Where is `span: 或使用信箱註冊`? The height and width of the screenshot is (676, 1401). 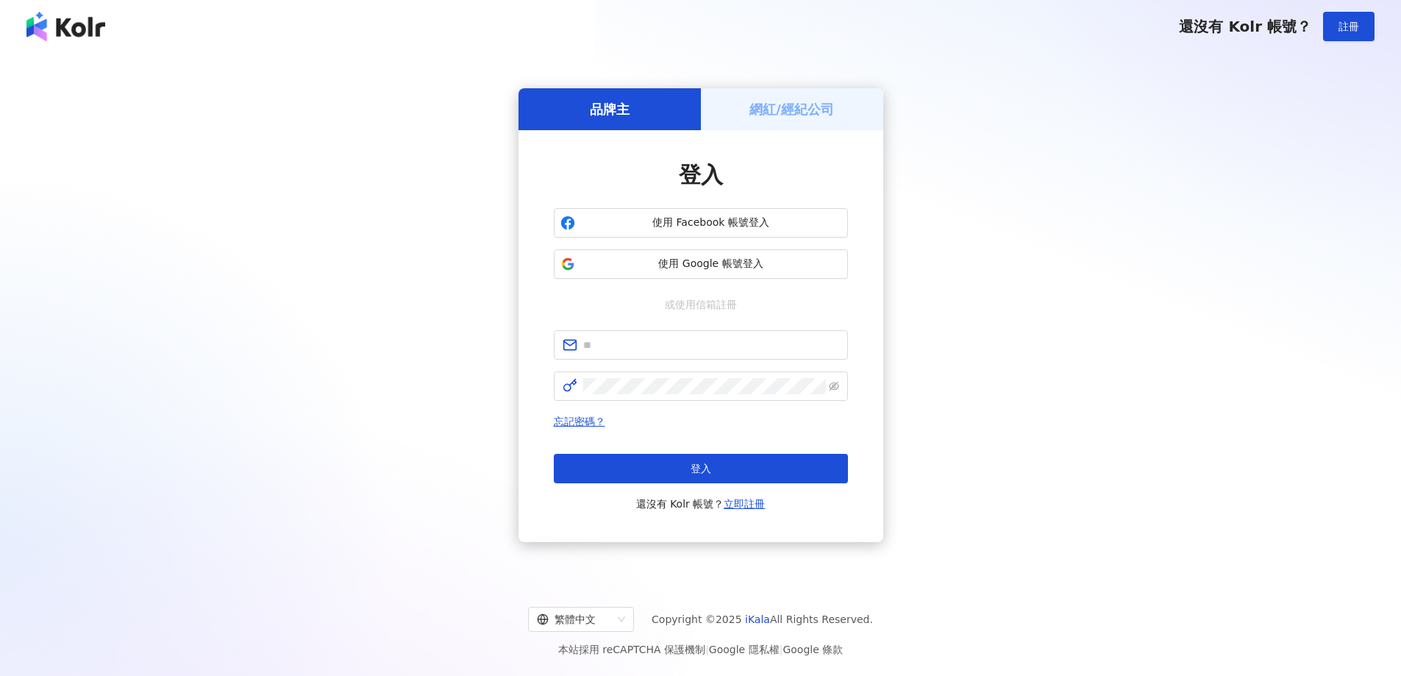 span: 或使用信箱註冊 is located at coordinates (701, 305).